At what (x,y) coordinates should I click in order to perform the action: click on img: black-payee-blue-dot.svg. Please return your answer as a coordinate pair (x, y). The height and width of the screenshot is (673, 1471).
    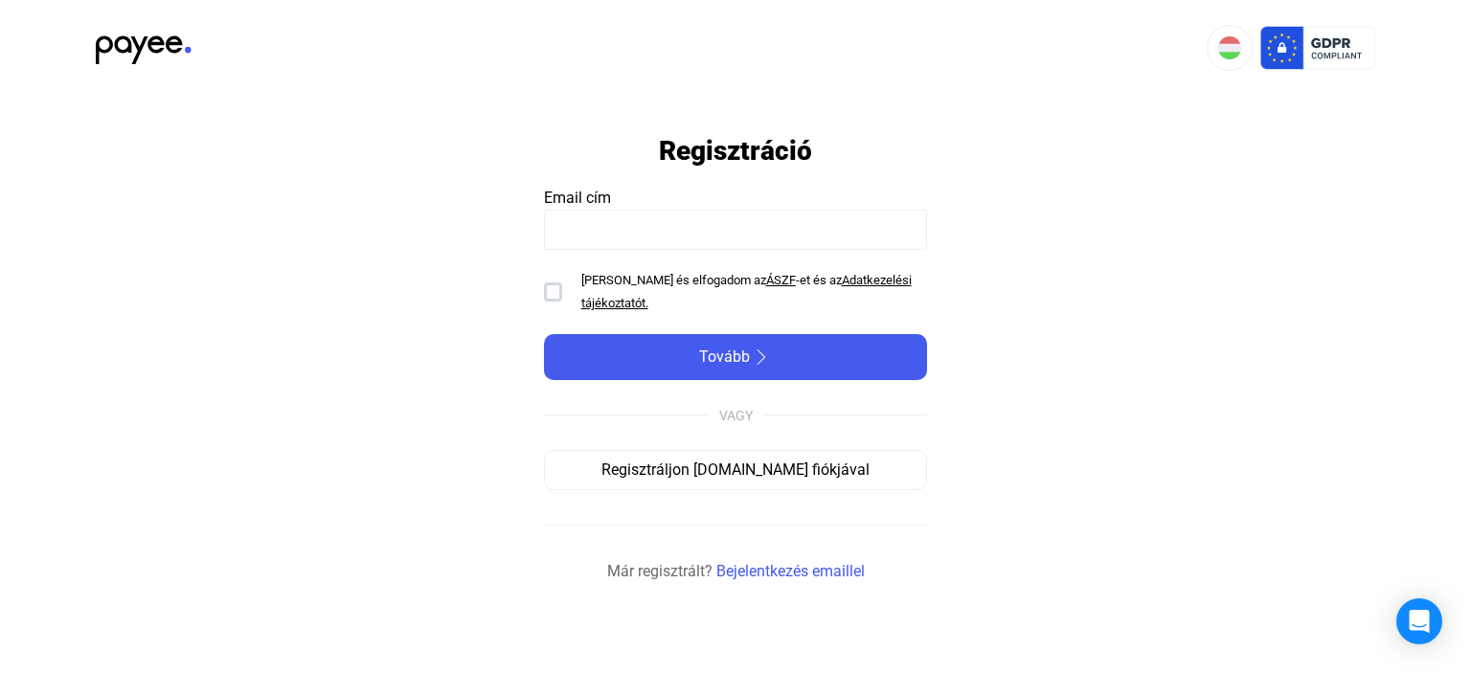
    Looking at the image, I should click on (144, 44).